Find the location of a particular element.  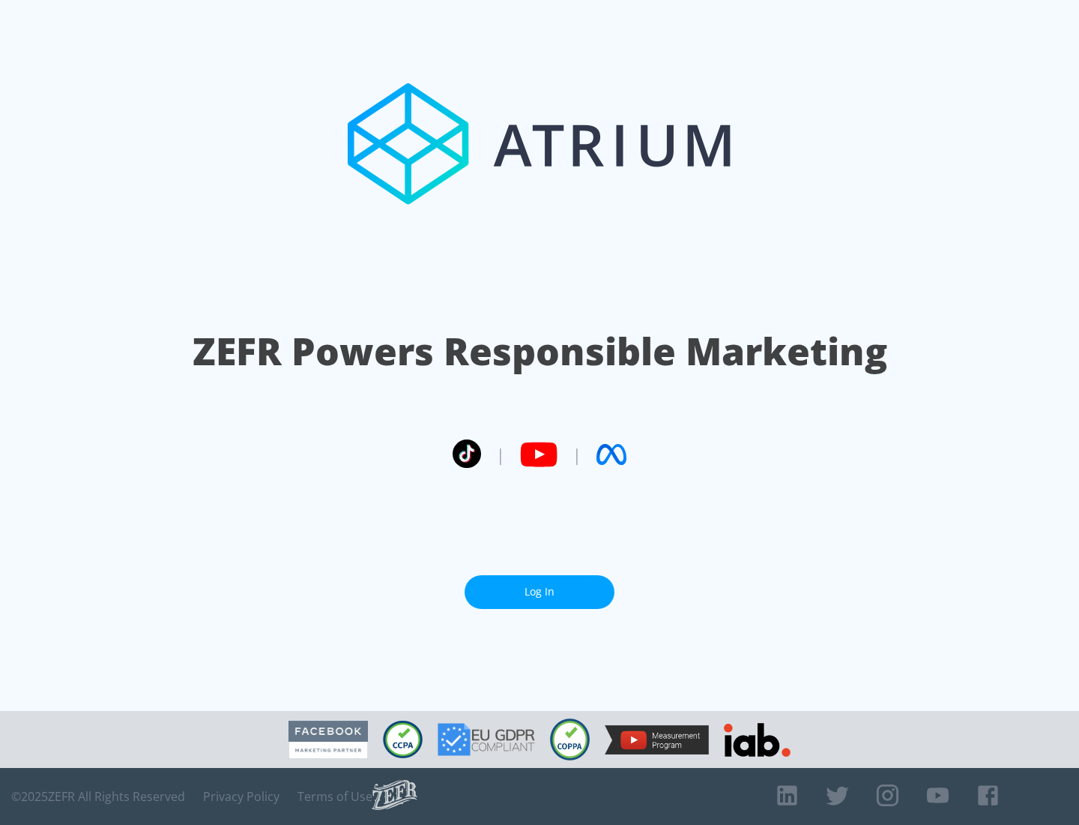

img: CCPA Compliant is located at coordinates (403, 739).